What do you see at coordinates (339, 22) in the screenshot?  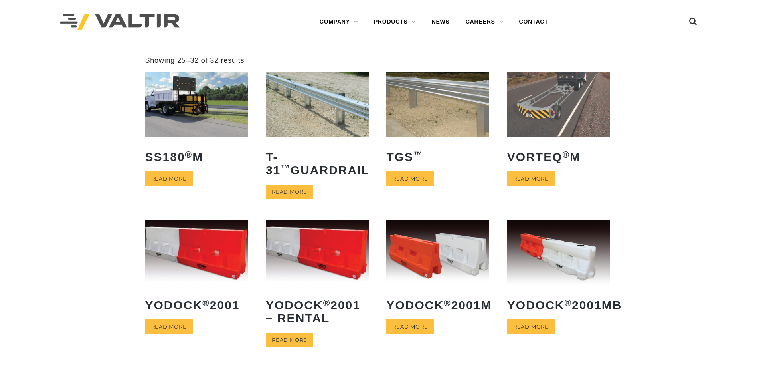 I see `a: COMPANY` at bounding box center [339, 22].